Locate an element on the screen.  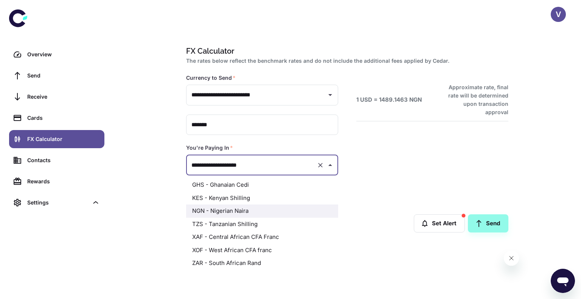
label: You're Paying In is located at coordinates (210, 148).